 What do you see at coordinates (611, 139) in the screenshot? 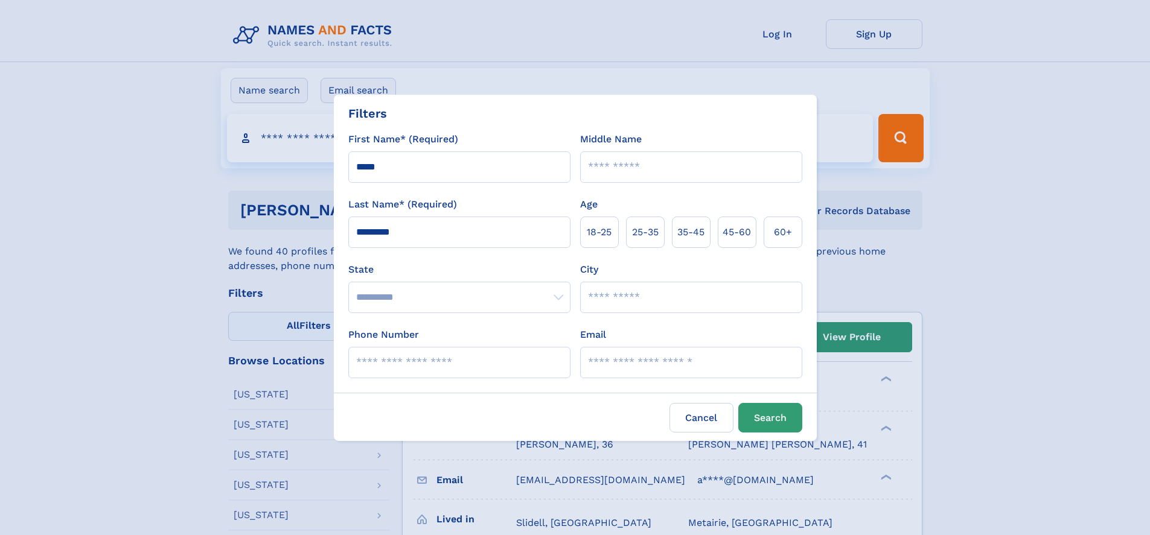
I see `label: Middle Name` at bounding box center [611, 139].